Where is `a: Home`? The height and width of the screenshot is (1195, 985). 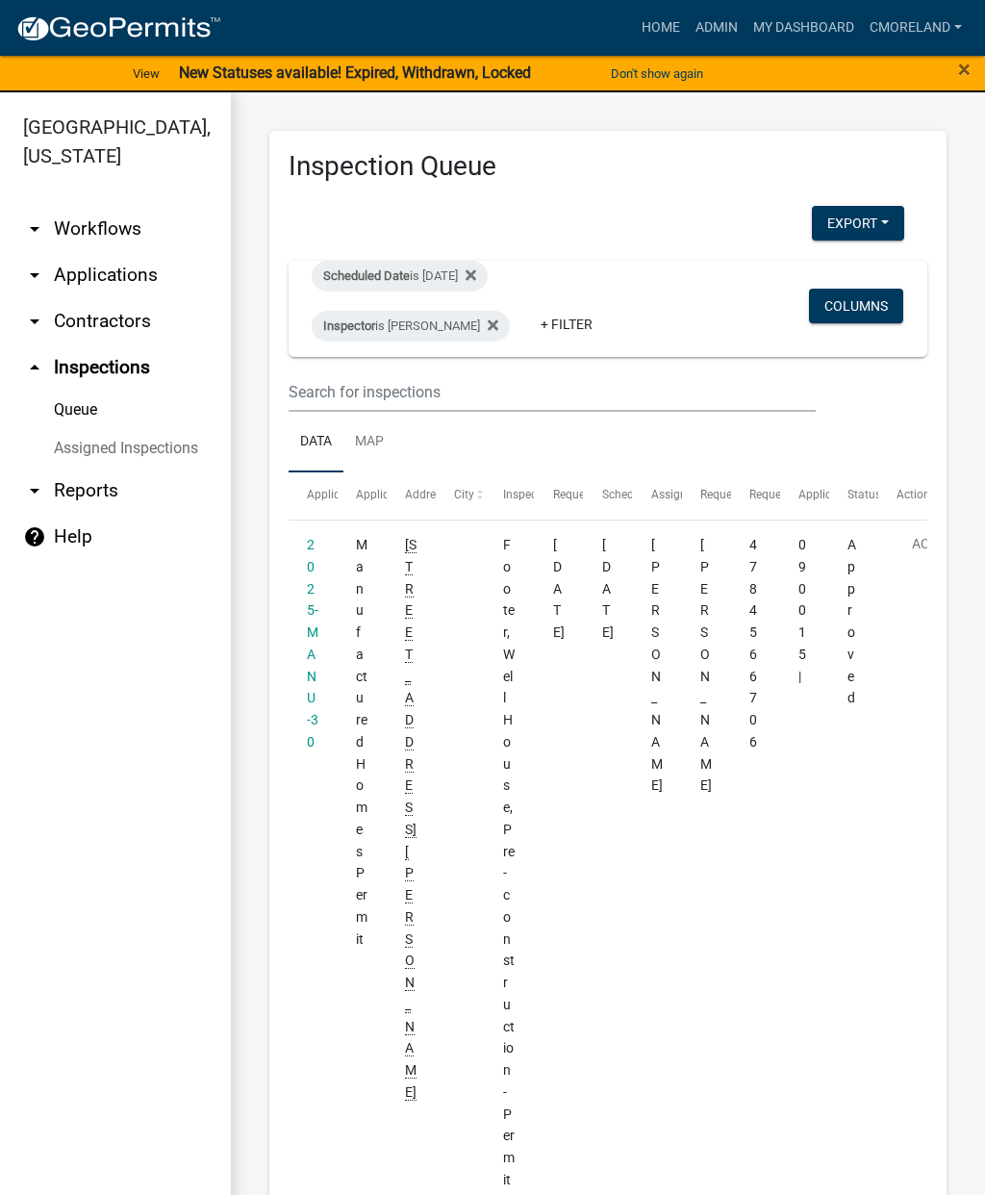 a: Home is located at coordinates (661, 28).